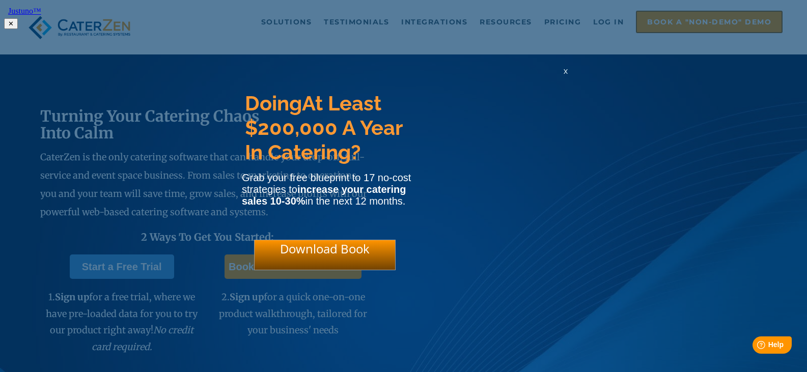 The image size is (807, 372). I want to click on span: Grab your free blueprint to 17 no-cost strategies to in the next 12 months., so click(326, 189).